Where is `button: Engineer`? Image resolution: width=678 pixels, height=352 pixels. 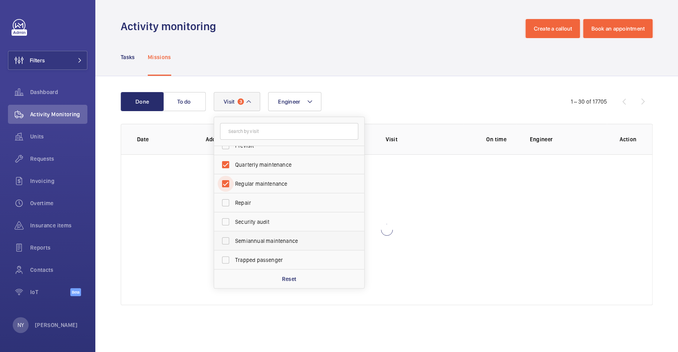 button: Engineer is located at coordinates (295, 102).